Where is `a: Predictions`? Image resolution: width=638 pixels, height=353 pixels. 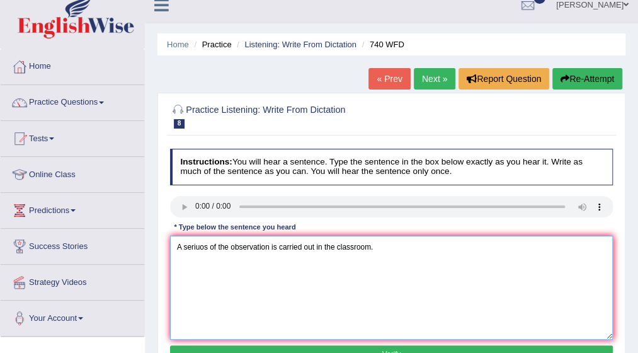
a: Predictions is located at coordinates (72, 208).